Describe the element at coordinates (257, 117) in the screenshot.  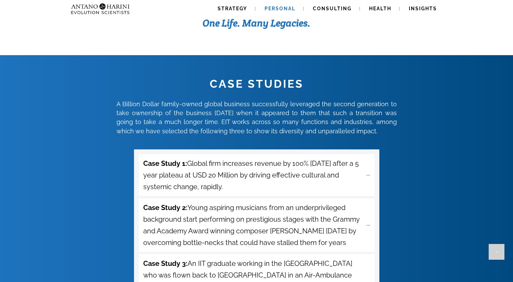
I see `span: A Billion Dollar family-owned global business successfully leveraged the second generation to tak...` at that location.